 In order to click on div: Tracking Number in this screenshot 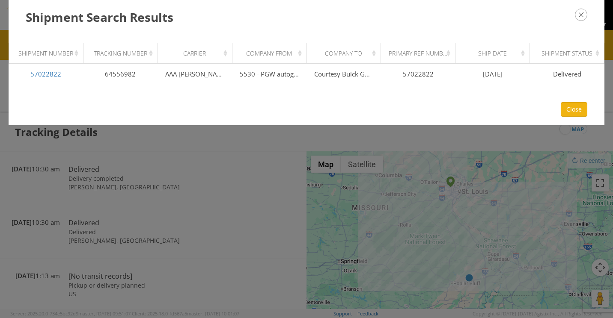, I will do `click(122, 53)`.